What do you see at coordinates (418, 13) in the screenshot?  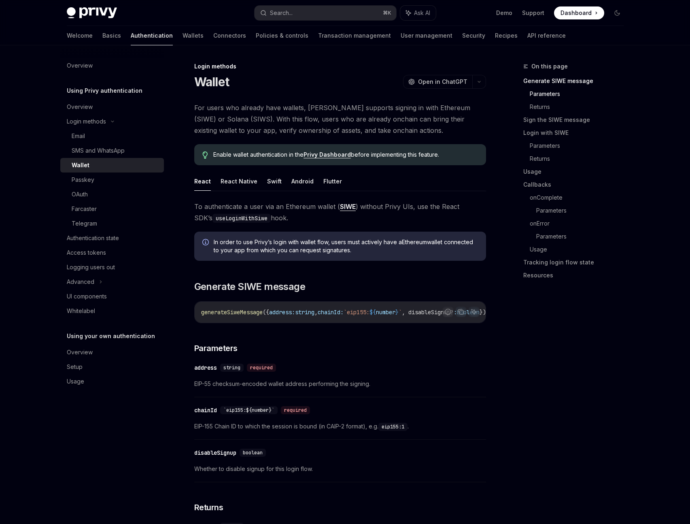 I see `button: Ask AI` at bounding box center [418, 13].